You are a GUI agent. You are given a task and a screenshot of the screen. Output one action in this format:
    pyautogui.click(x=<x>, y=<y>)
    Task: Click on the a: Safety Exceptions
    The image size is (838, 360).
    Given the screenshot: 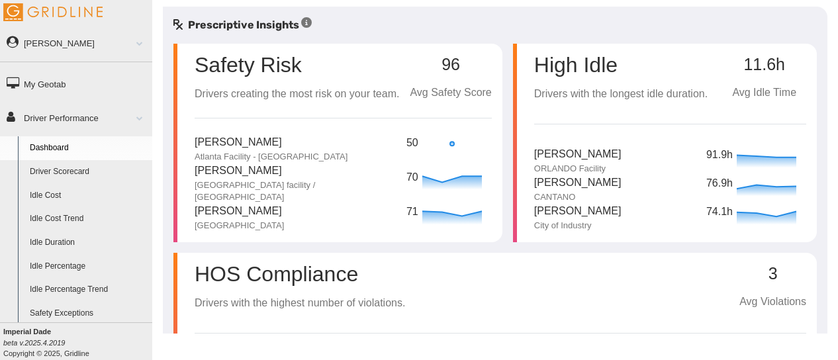 What is the action you would take?
    pyautogui.click(x=88, y=314)
    